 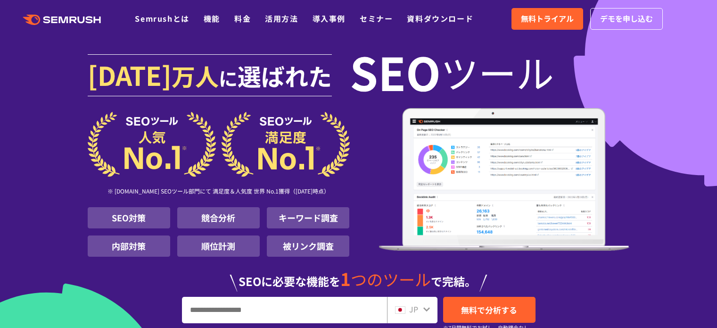 I want to click on div: SEOに必要な機能を, so click(x=359, y=276).